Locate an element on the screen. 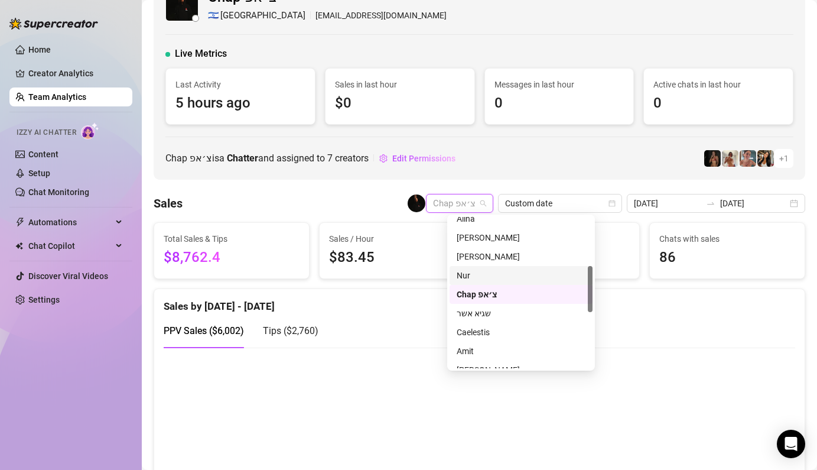  img: logo-BBDzfeDw.svg is located at coordinates (54, 24).